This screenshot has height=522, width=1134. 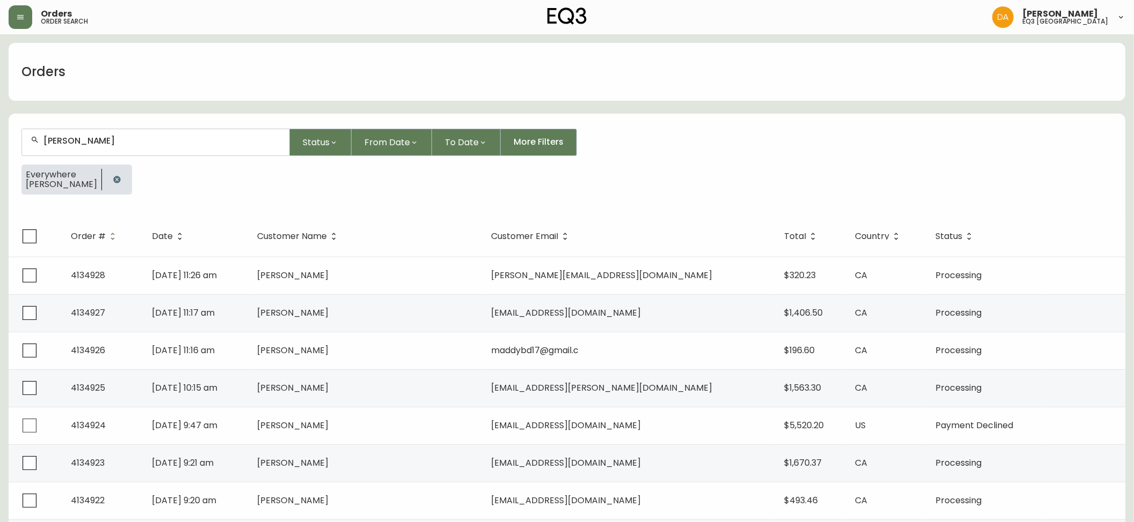 I want to click on span: $493.46, so click(x=800, y=501).